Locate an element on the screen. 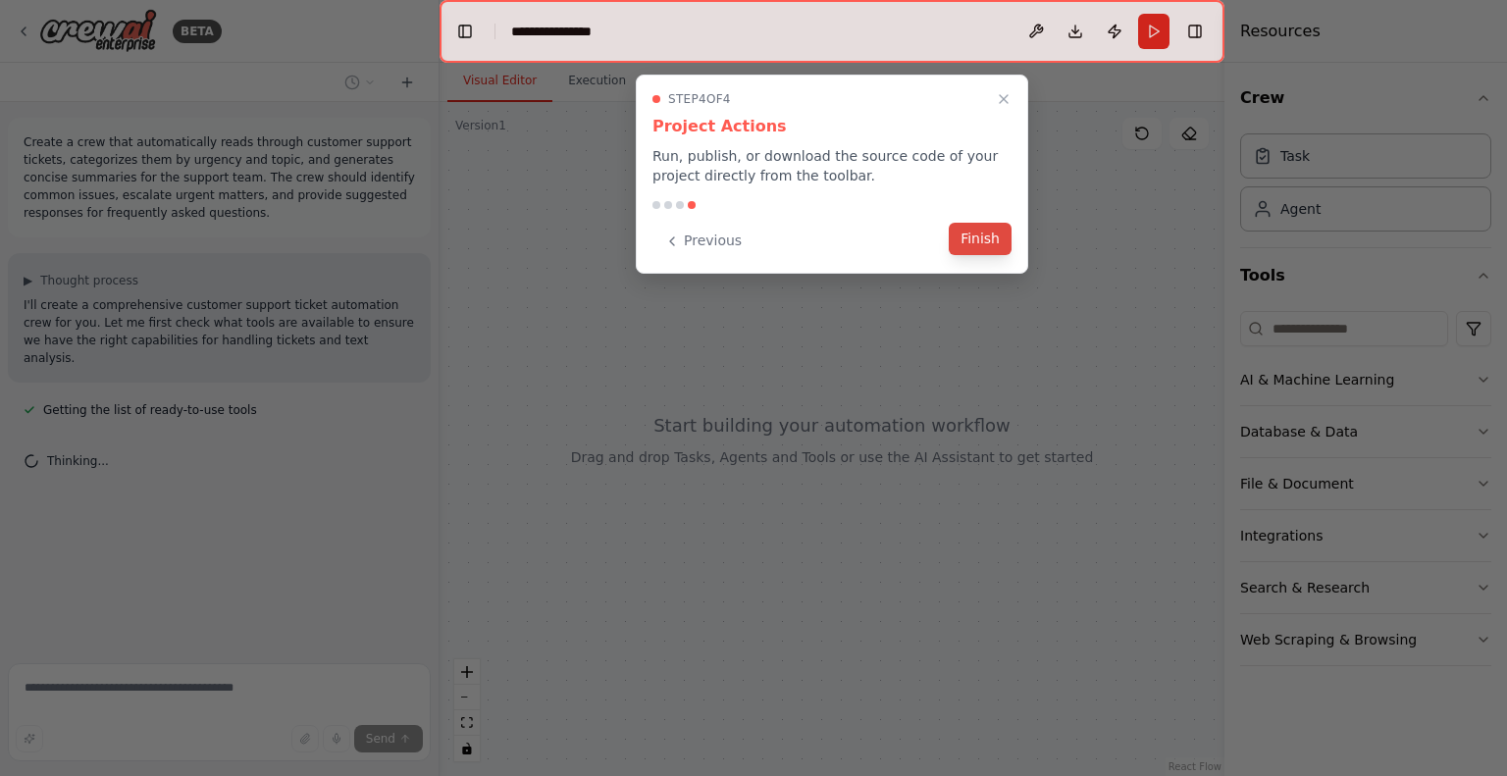 This screenshot has width=1507, height=776. h3: Project Actions is located at coordinates (832, 127).